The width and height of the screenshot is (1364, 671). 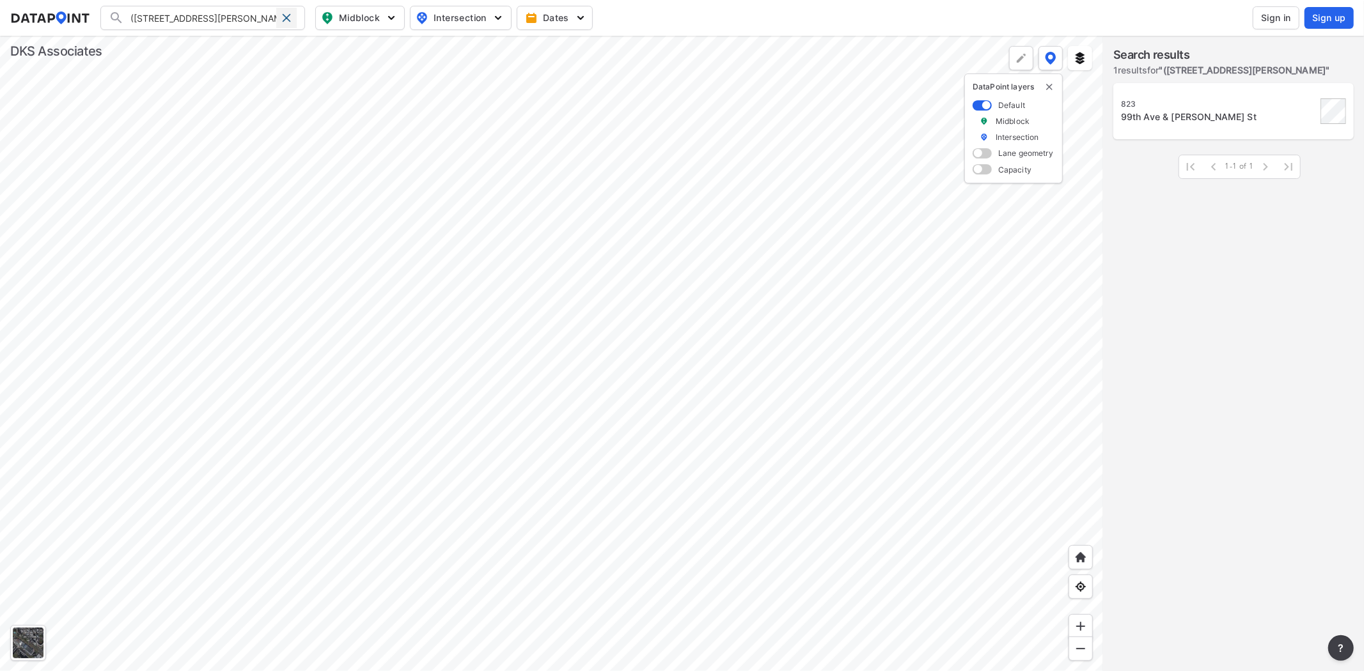 I want to click on img: ZvzfEJKXnyWIrJytrsY285QMwk63cM6Drc+sIAAAAASUVORK5CYII=, so click(x=1080, y=627).